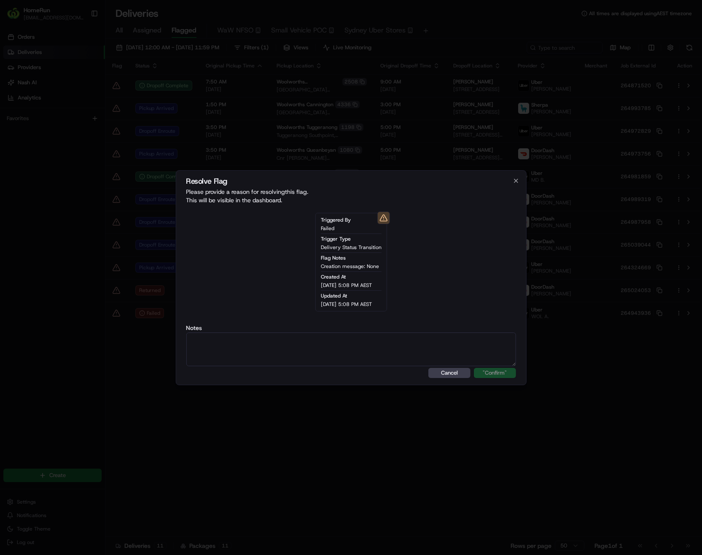 Image resolution: width=702 pixels, height=555 pixels. Describe the element at coordinates (350, 266) in the screenshot. I see `span: Creation message: None` at that location.